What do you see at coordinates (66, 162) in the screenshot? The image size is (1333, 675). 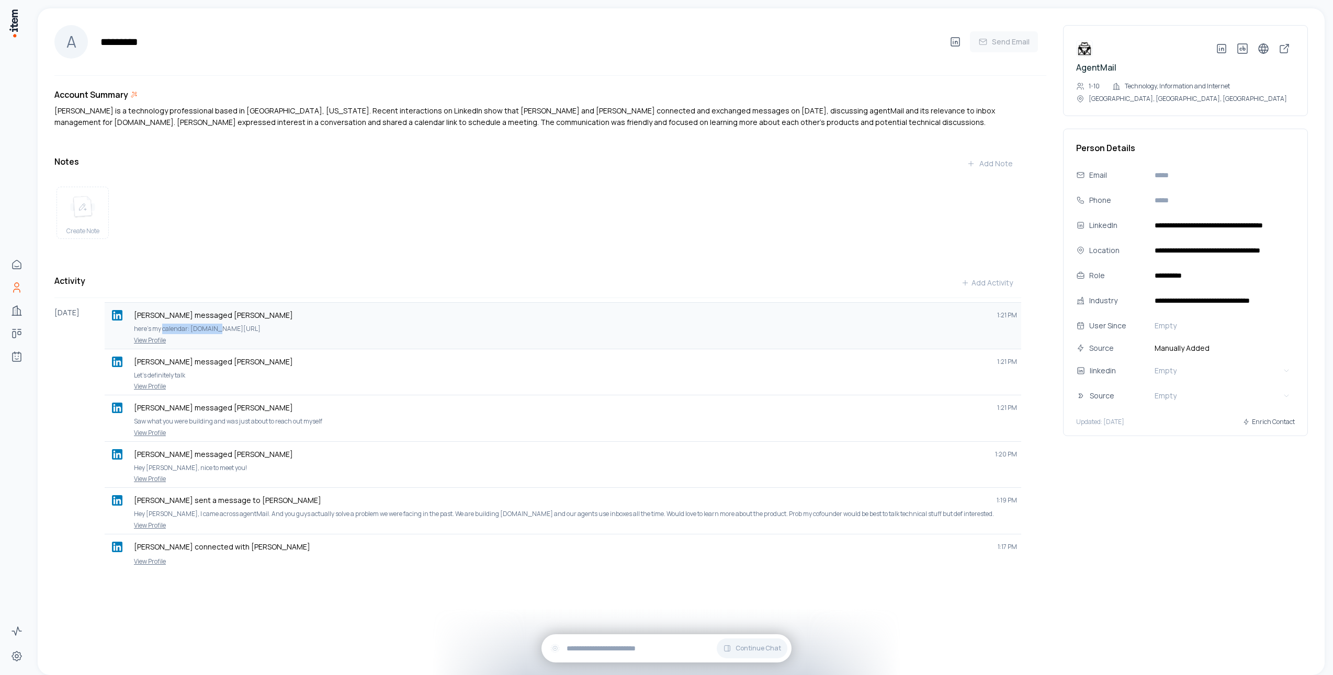 I see `h3: Notes` at bounding box center [66, 162].